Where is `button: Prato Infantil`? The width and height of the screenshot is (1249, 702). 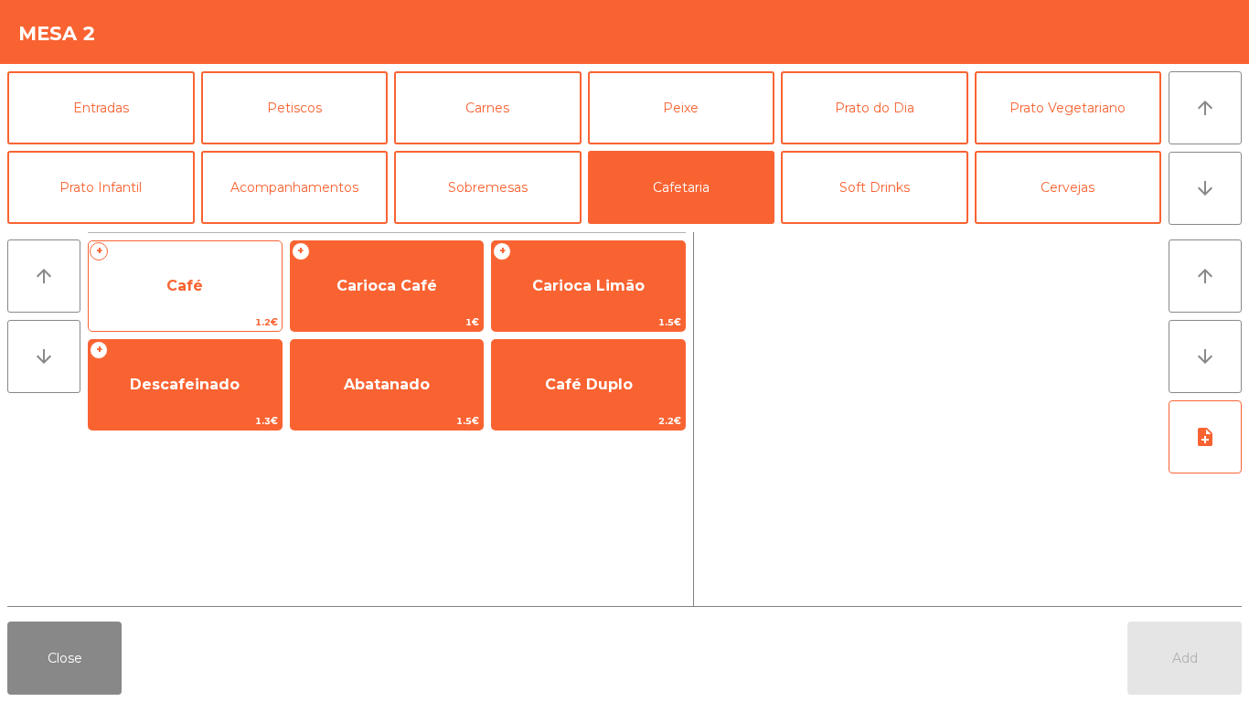 button: Prato Infantil is located at coordinates (101, 187).